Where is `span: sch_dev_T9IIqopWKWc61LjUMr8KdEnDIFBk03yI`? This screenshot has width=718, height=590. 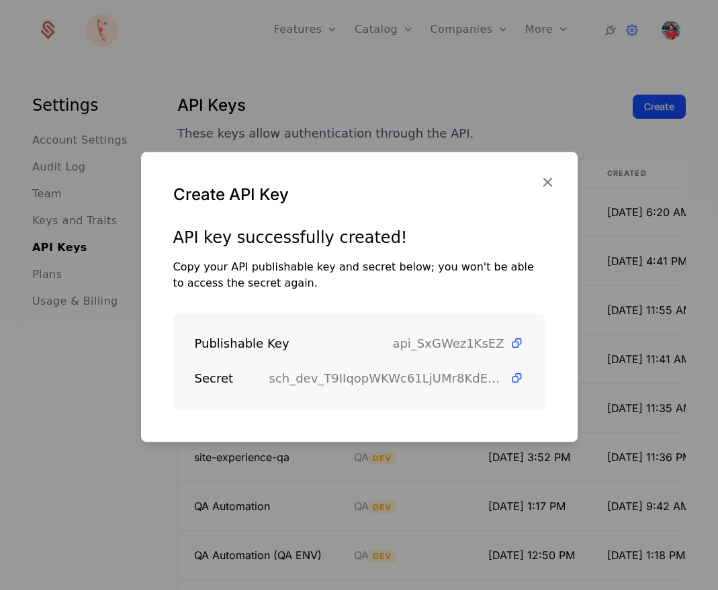 span: sch_dev_T9IIqopWKWc61LjUMr8KdEnDIFBk03yI is located at coordinates (387, 379).